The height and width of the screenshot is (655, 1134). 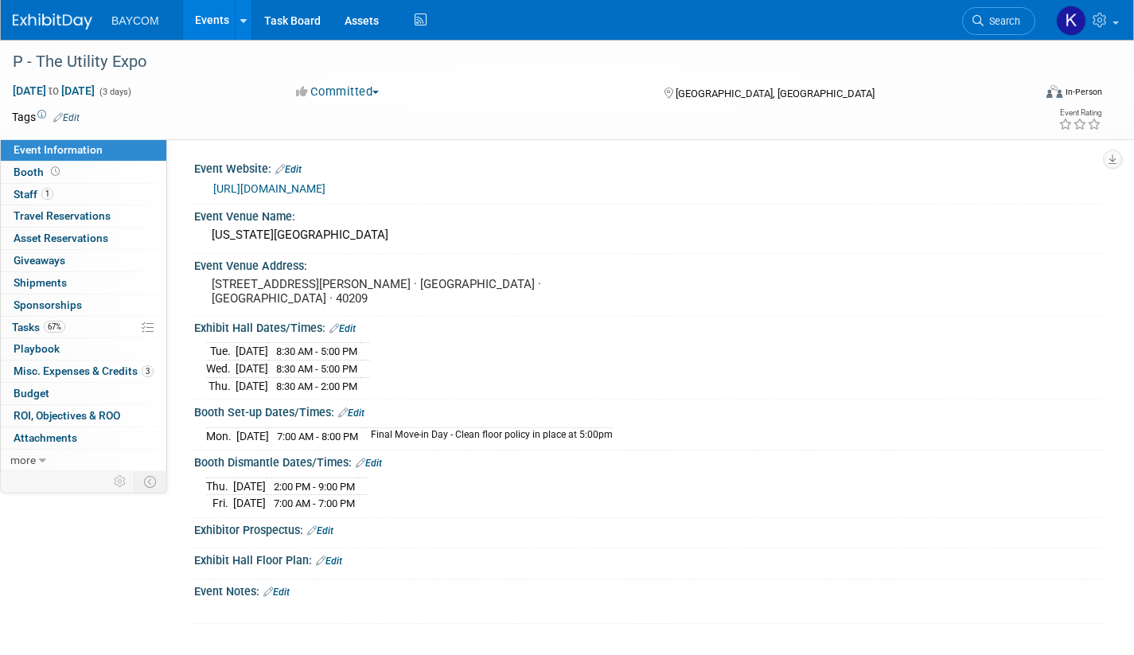 I want to click on span: Sponsorships, so click(x=48, y=305).